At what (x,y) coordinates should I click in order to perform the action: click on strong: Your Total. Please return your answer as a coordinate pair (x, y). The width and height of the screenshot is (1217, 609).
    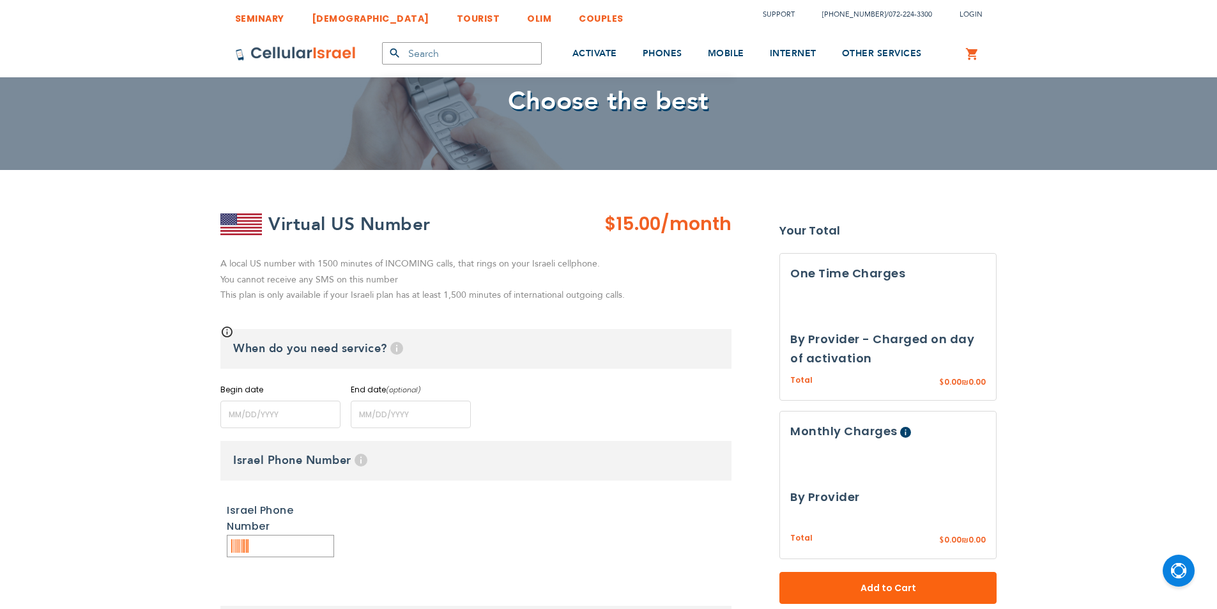
    Looking at the image, I should click on (888, 231).